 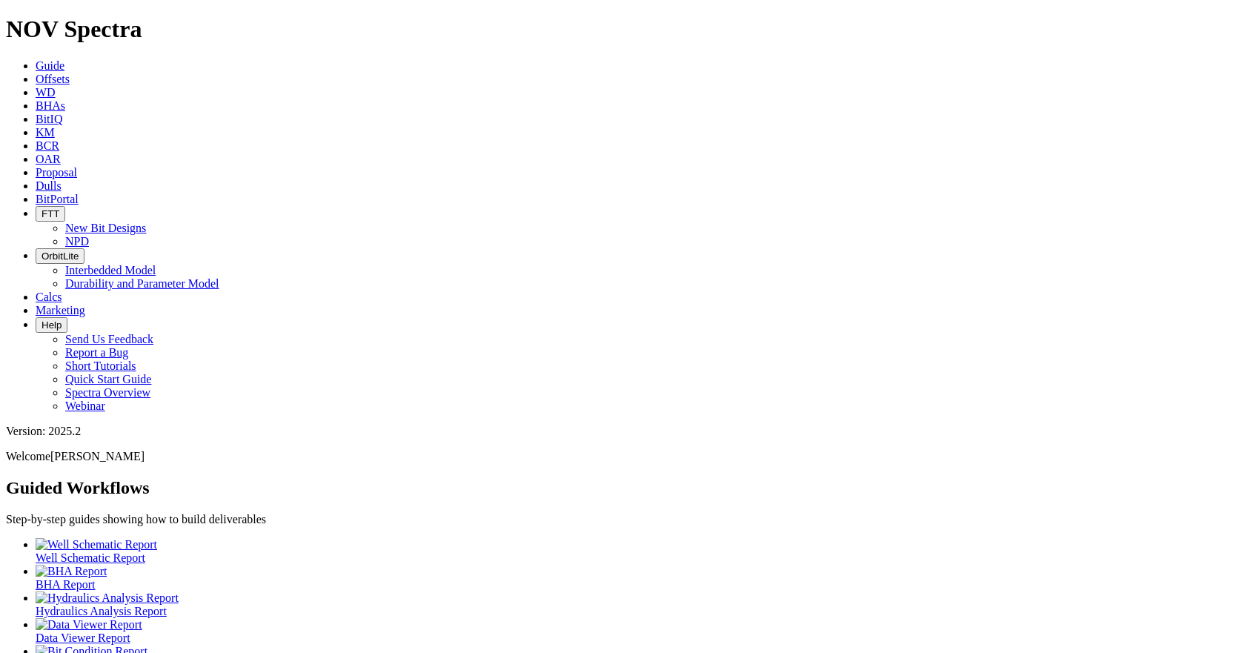 I want to click on a: Durability and Parameter Model, so click(x=142, y=283).